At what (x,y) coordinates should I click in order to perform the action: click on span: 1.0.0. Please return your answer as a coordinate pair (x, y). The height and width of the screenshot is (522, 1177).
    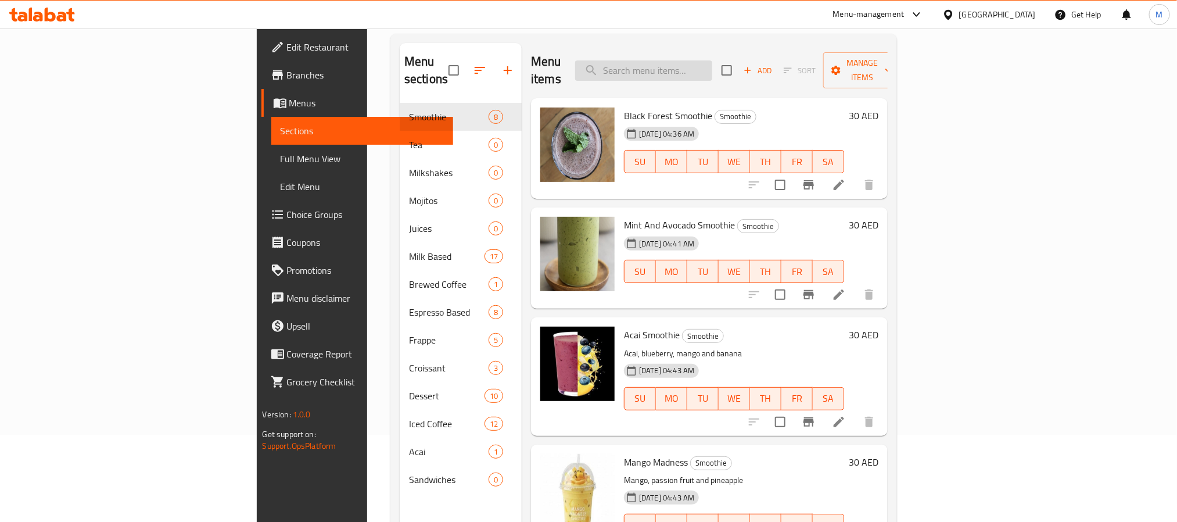
    Looking at the image, I should click on (301, 414).